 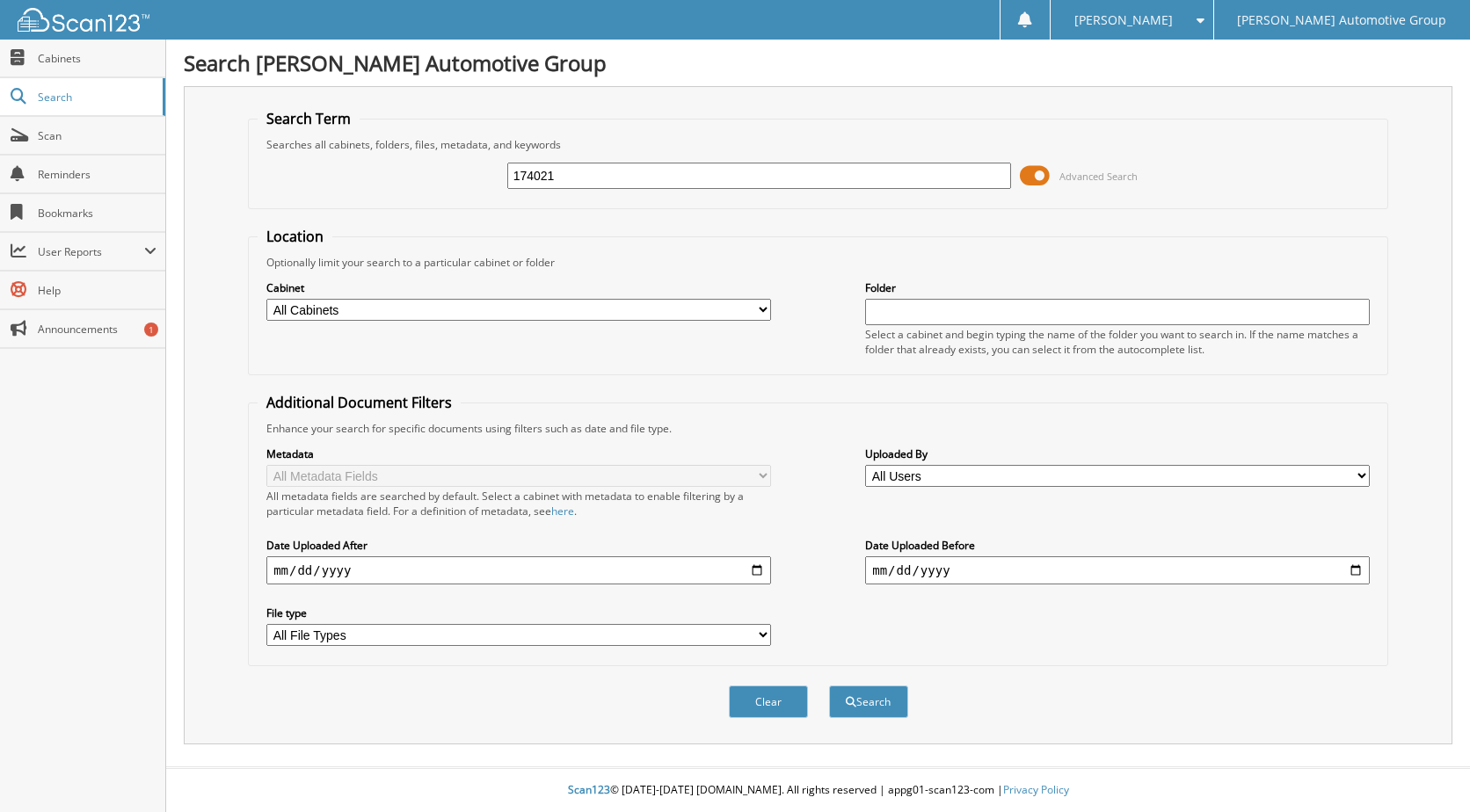 I want to click on label: Date Uploaded Before, so click(x=1117, y=544).